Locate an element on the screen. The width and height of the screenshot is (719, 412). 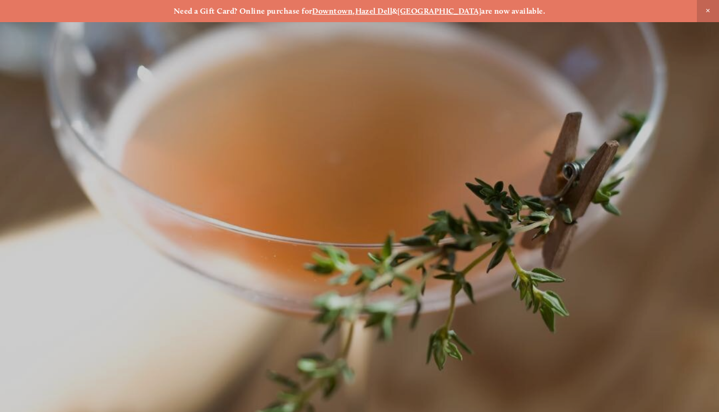
a: Downtown is located at coordinates (332, 11).